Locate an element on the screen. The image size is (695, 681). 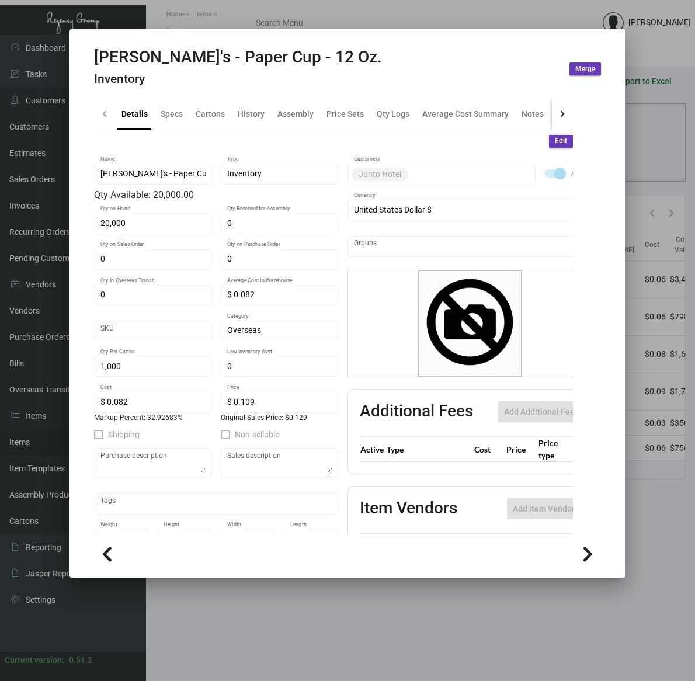
button: Edit is located at coordinates (561, 141).